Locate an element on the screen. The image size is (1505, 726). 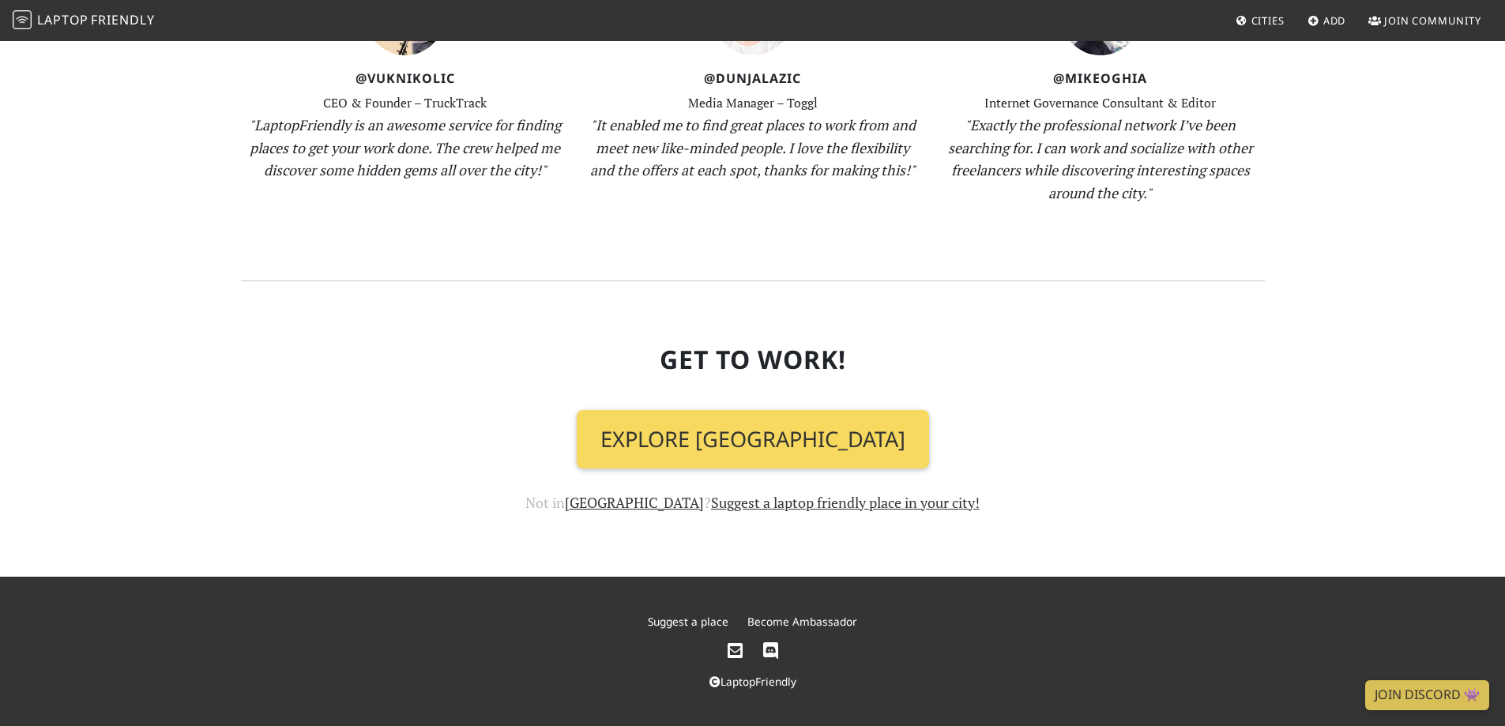
h4: @DunjaLazic is located at coordinates (753, 78).